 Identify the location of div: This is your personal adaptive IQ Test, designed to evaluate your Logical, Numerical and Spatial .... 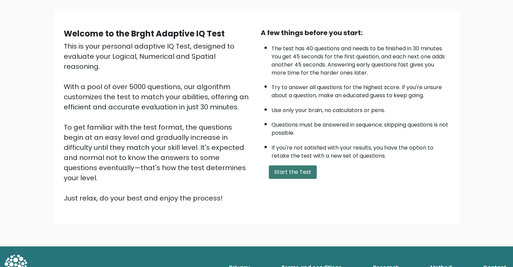
(158, 122).